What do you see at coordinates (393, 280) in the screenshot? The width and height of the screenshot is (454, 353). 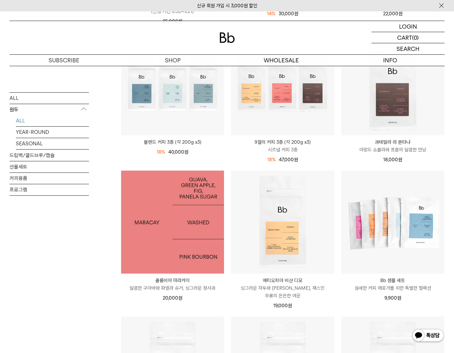 I see `p: Bb 샘플 세트` at bounding box center [393, 280].